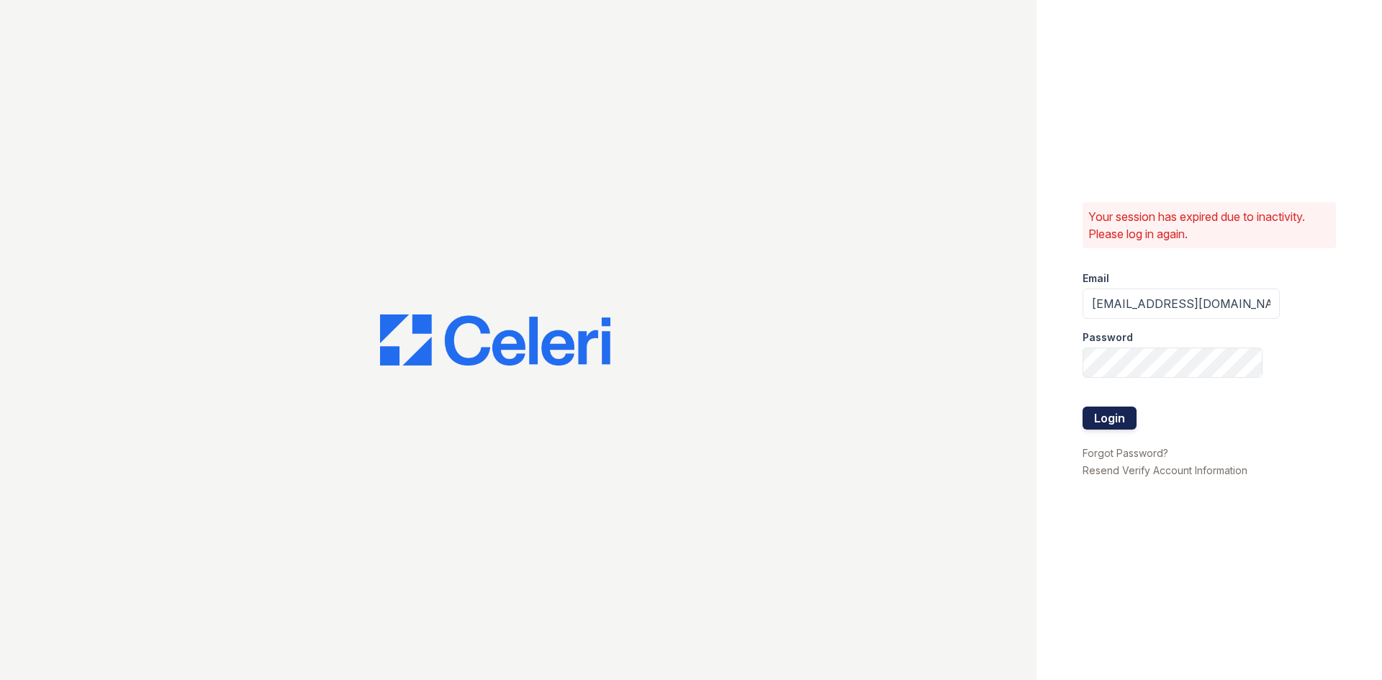 The width and height of the screenshot is (1382, 680). I want to click on a: Forgot Password?, so click(1125, 453).